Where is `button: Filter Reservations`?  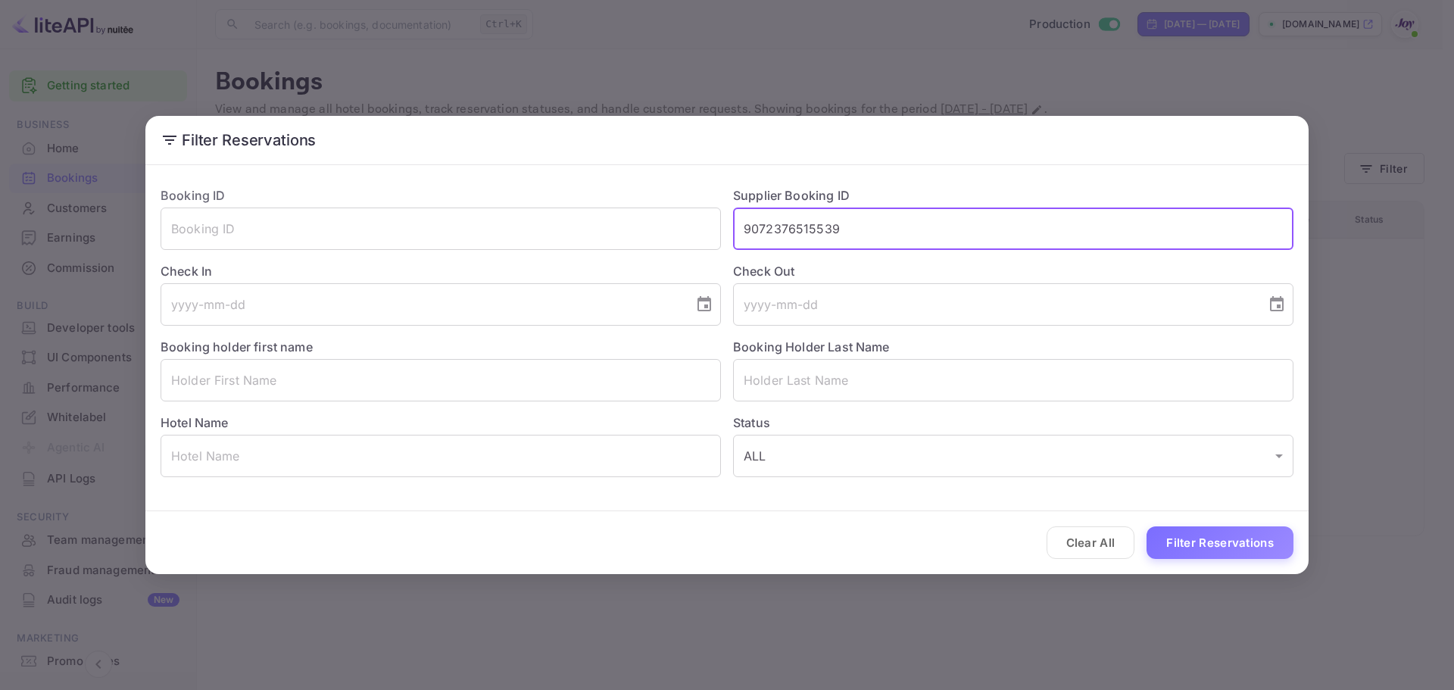 button: Filter Reservations is located at coordinates (1220, 542).